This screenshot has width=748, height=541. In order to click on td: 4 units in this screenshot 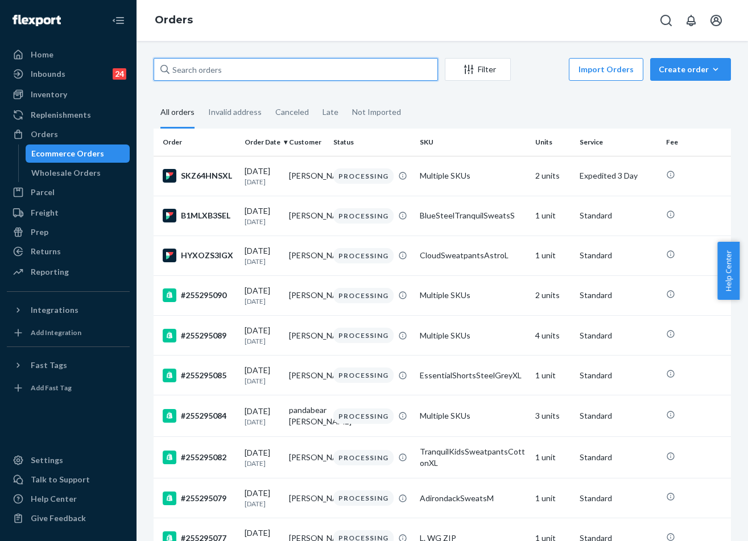, I will do `click(553, 336)`.